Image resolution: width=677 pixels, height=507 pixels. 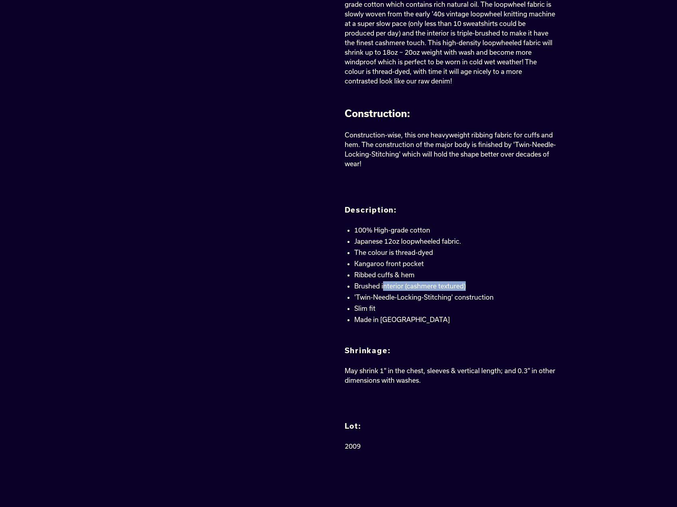 What do you see at coordinates (451, 375) in the screenshot?
I see `p: May shrink 1" in the chest, sleeves & vertical length; and 0.3" in other dimensions with washes.` at bounding box center [451, 375].